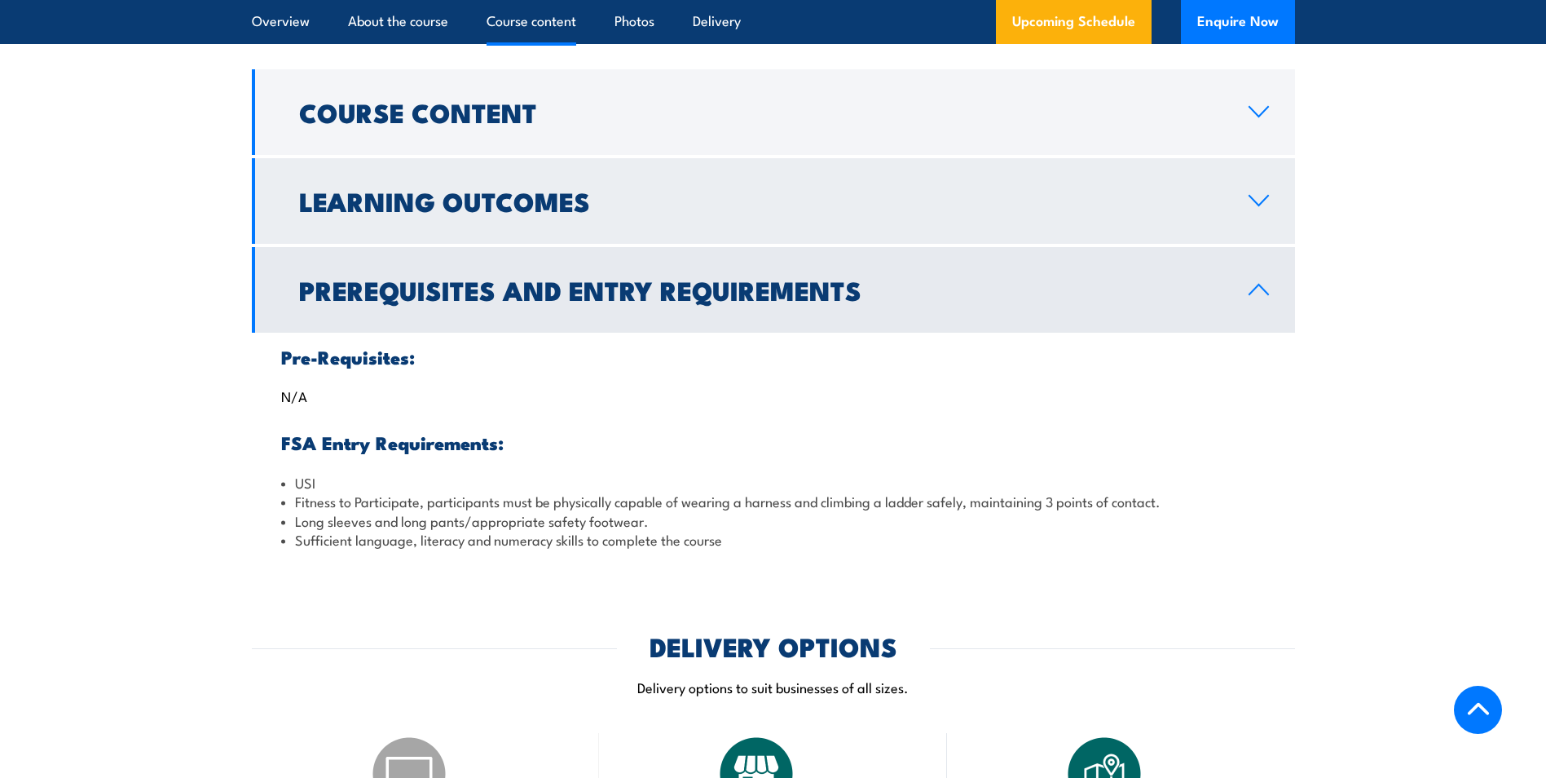  What do you see at coordinates (774, 395) in the screenshot?
I see `p: N/A` at bounding box center [774, 395].